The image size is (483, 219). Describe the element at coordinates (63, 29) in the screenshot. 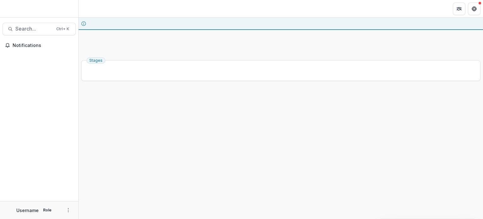

I see `div: Ctrl + K` at that location.